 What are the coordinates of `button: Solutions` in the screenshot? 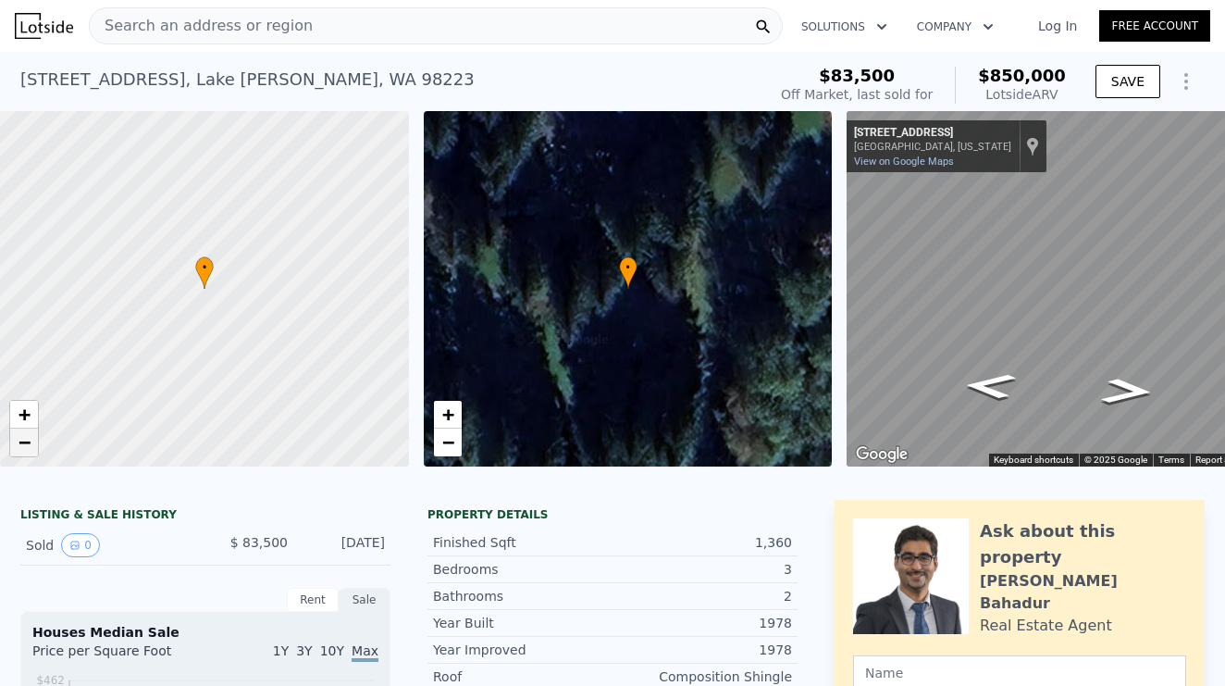 It's located at (844, 27).